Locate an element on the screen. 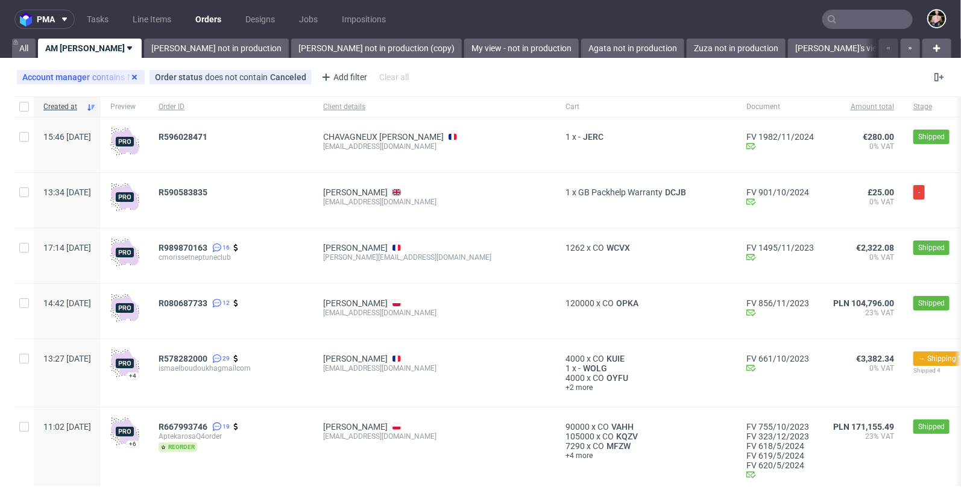 The width and height of the screenshot is (961, 487). a: OPKA is located at coordinates (627, 303).